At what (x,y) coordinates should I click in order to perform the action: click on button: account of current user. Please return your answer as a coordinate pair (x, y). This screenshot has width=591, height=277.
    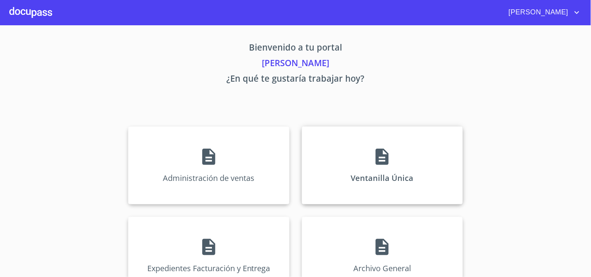
    Looking at the image, I should click on (542, 12).